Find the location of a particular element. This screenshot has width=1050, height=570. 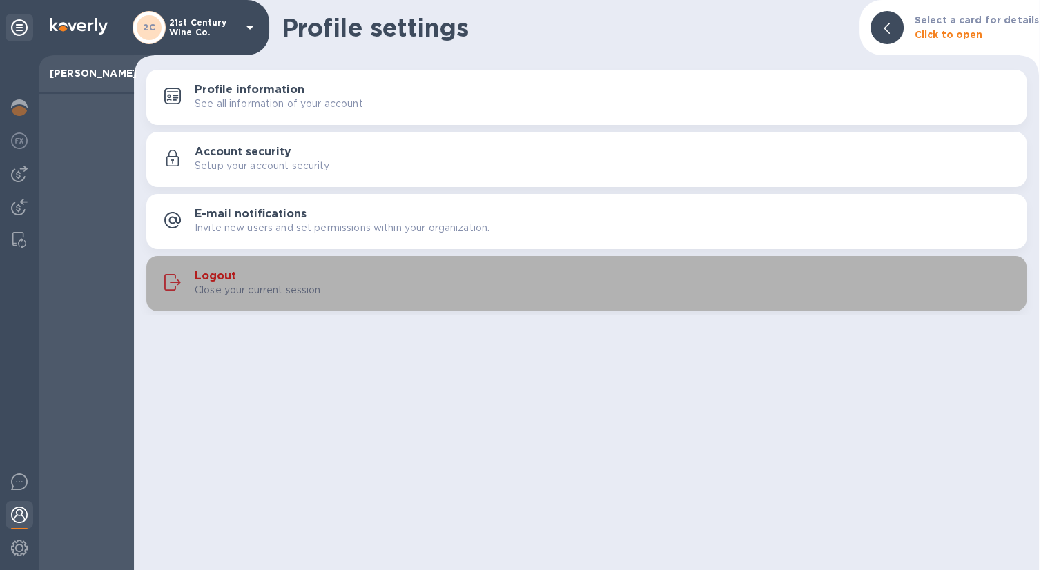

p: 21st Century Wine Co. is located at coordinates (204, 28).